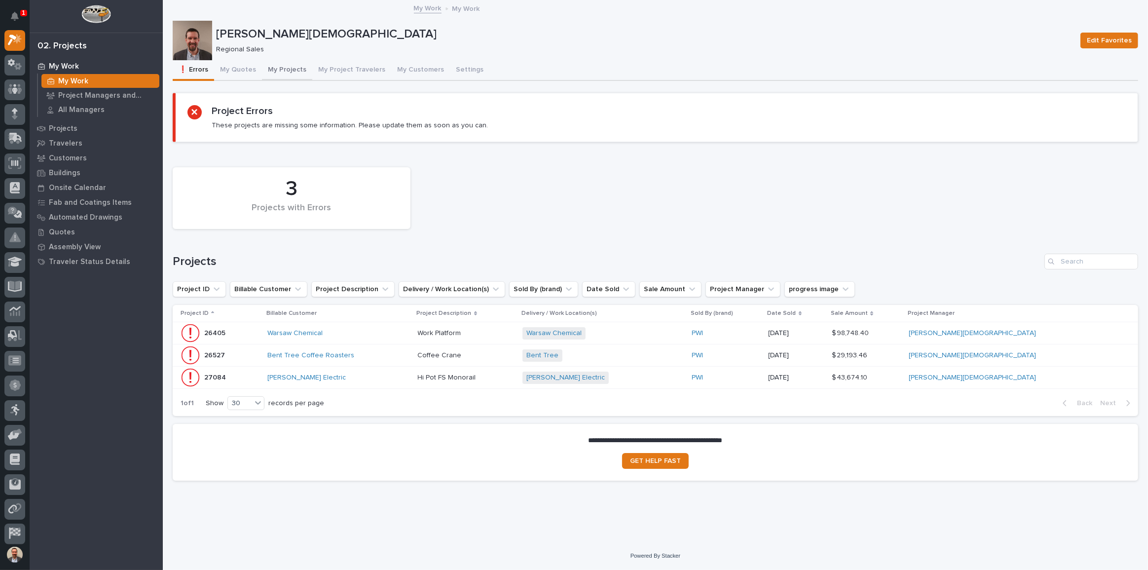  I want to click on p: Regional Sales, so click(642, 49).